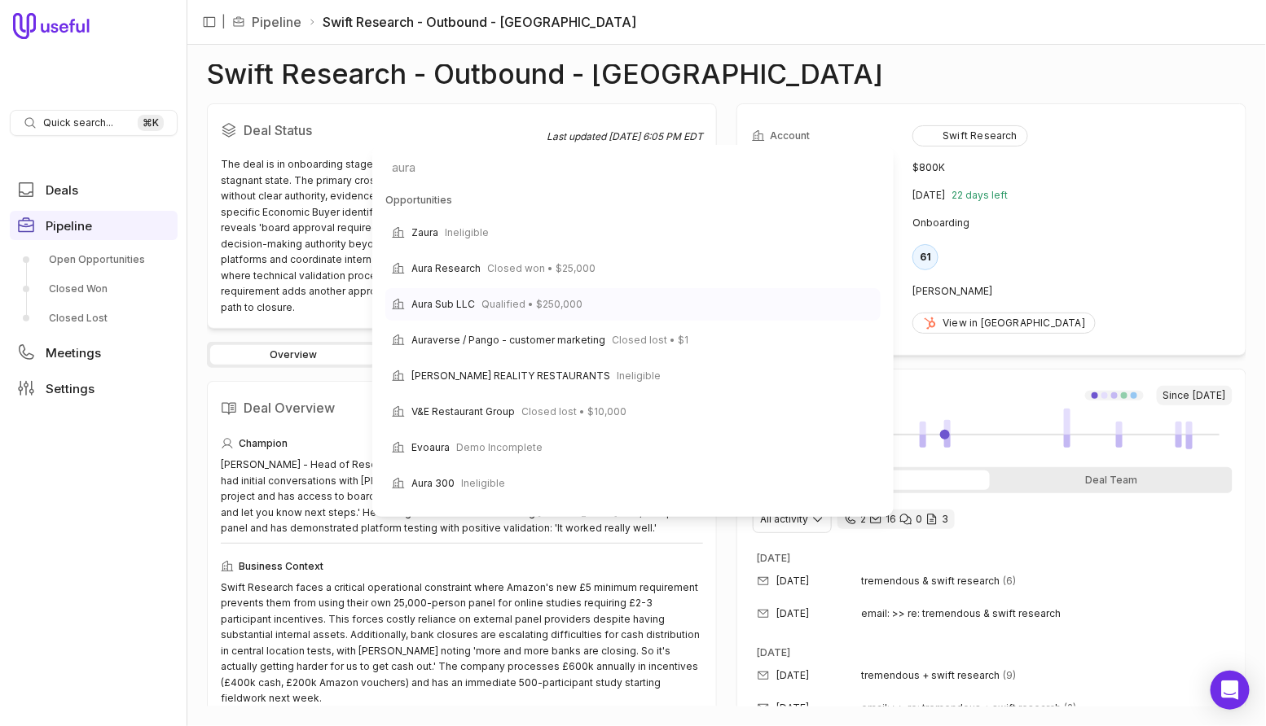 The height and width of the screenshot is (726, 1266). What do you see at coordinates (633, 350) in the screenshot?
I see `div: Suggestions` at bounding box center [633, 350].